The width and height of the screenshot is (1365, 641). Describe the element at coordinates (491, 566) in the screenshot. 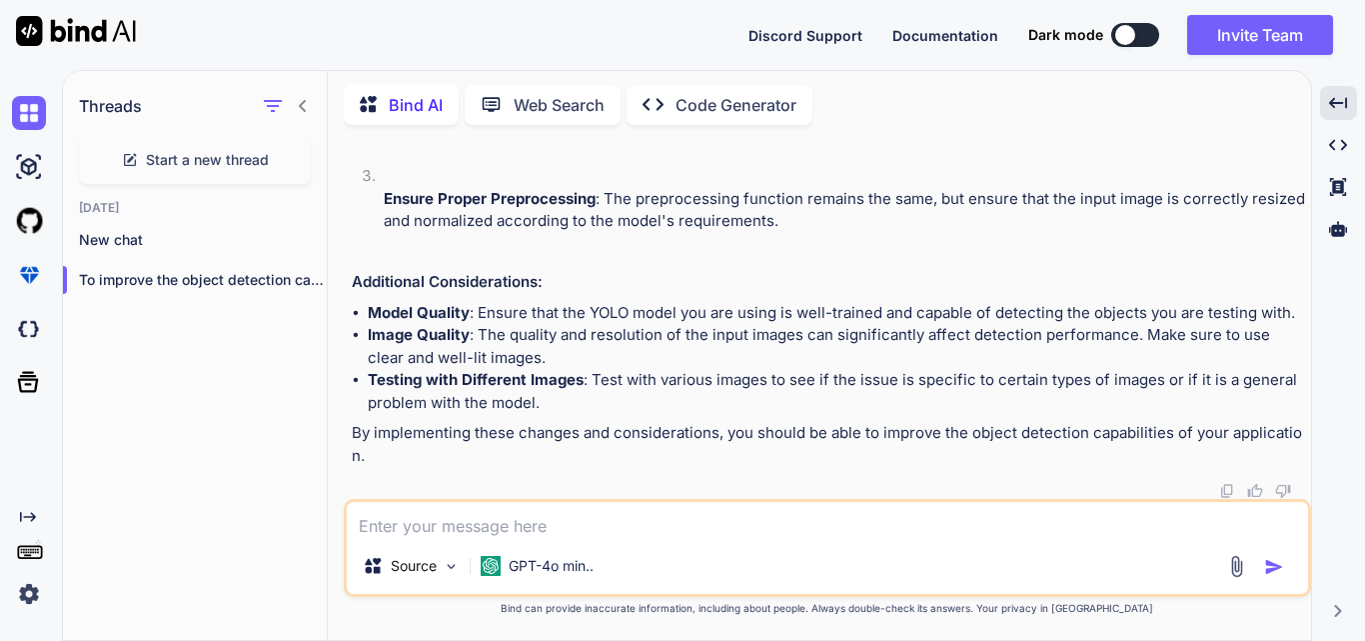

I see `img: GPT-4o mini` at that location.